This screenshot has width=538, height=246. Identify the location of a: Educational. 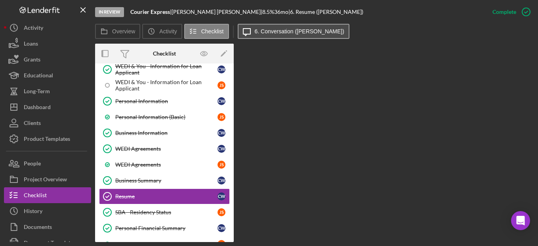
(48, 75).